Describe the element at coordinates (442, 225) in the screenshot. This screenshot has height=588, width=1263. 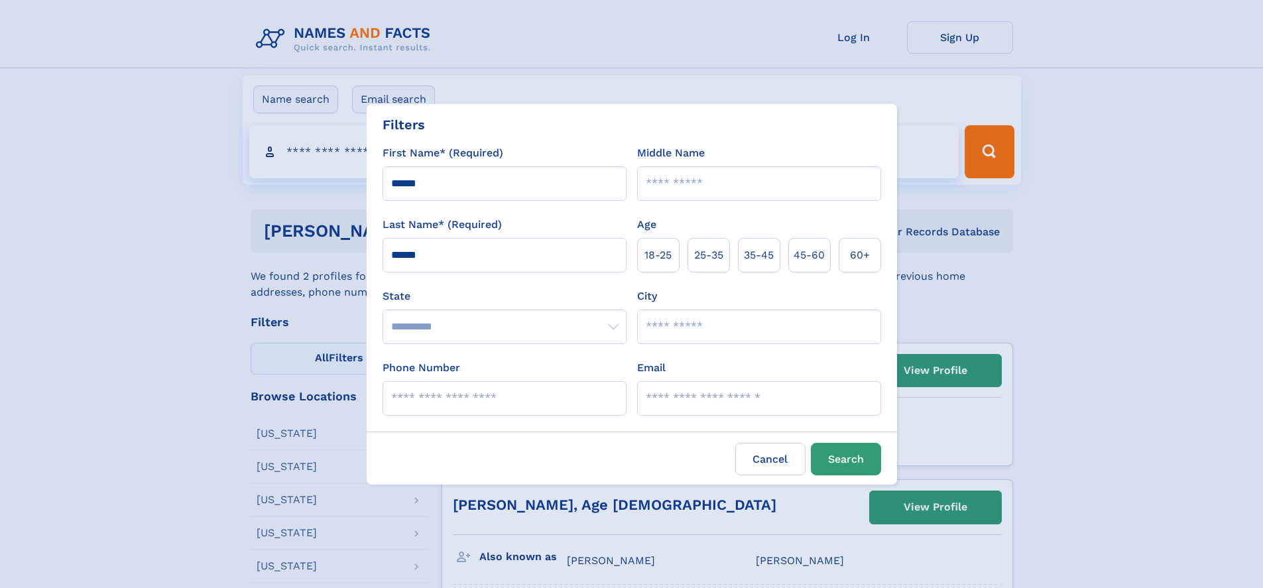
I see `label: Last Name* (Required)` at that location.